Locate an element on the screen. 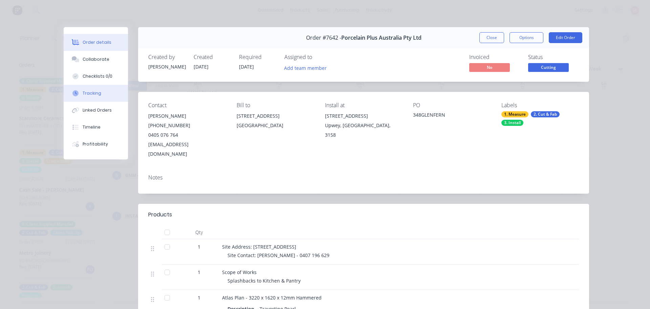 The image size is (650, 309). button: Order details is located at coordinates (96, 42).